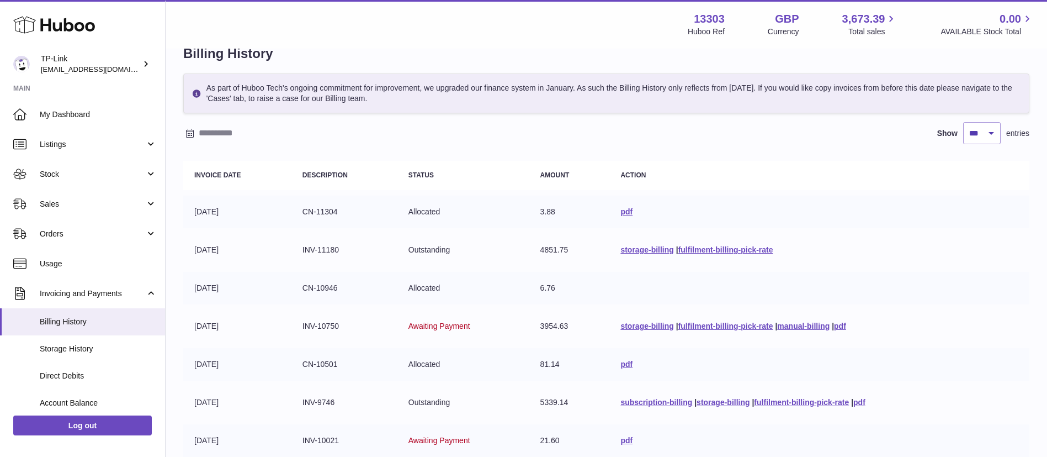  Describe the element at coordinates (570, 440) in the screenshot. I see `td: 21.60` at that location.